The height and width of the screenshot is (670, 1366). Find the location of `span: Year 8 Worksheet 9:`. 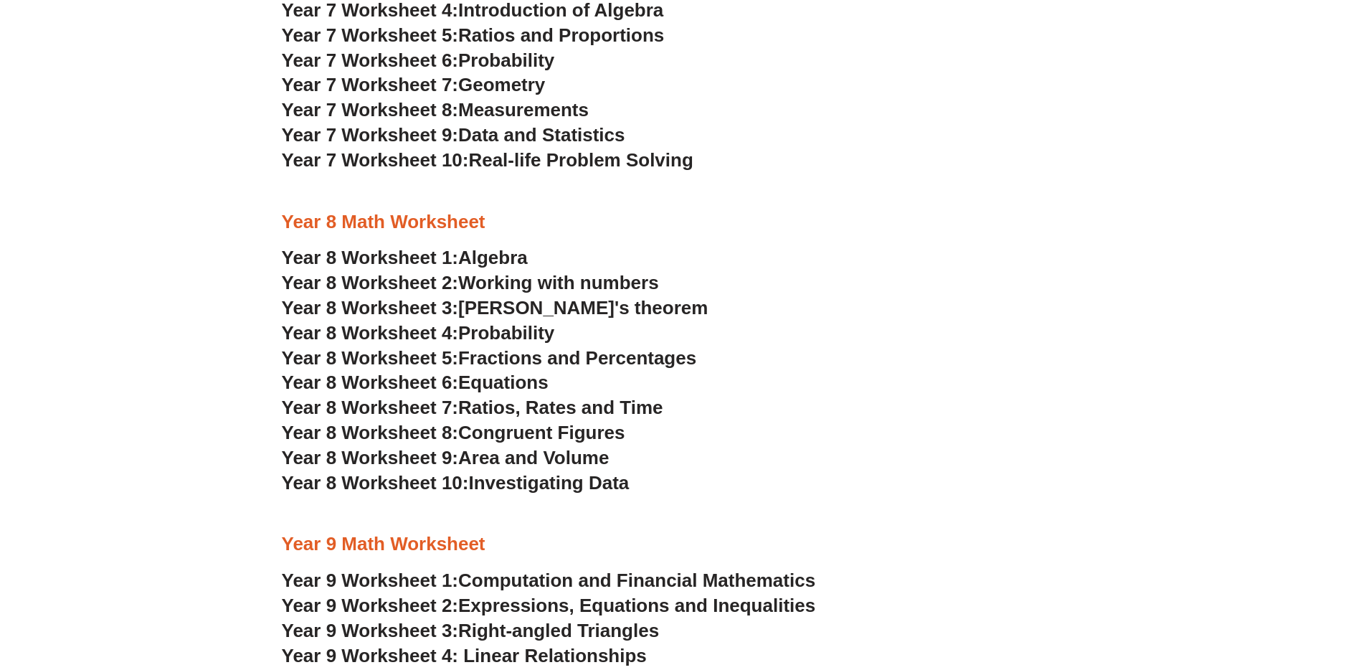

span: Year 8 Worksheet 9: is located at coordinates (370, 458).